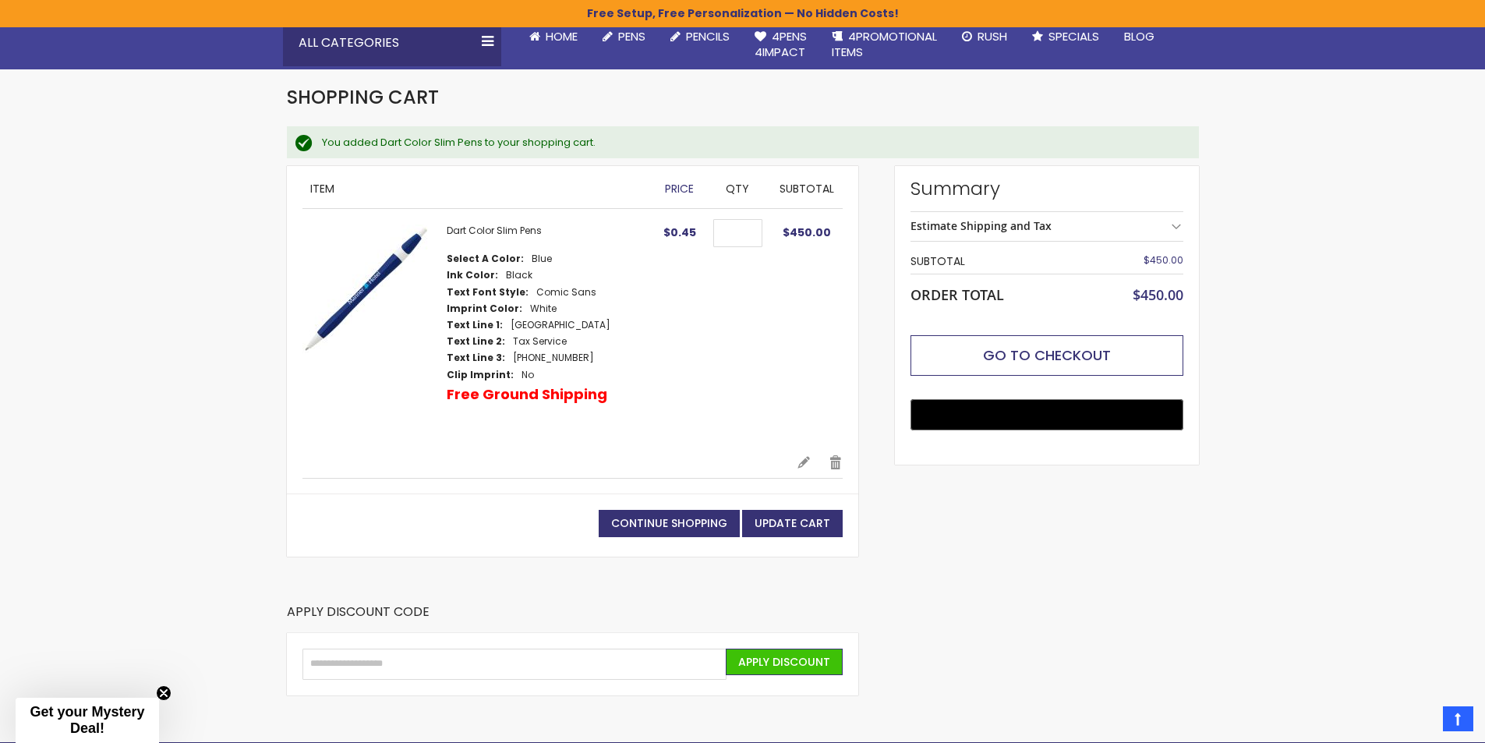  Describe the element at coordinates (1001, 261) in the screenshot. I see `th: Subtotal` at that location.